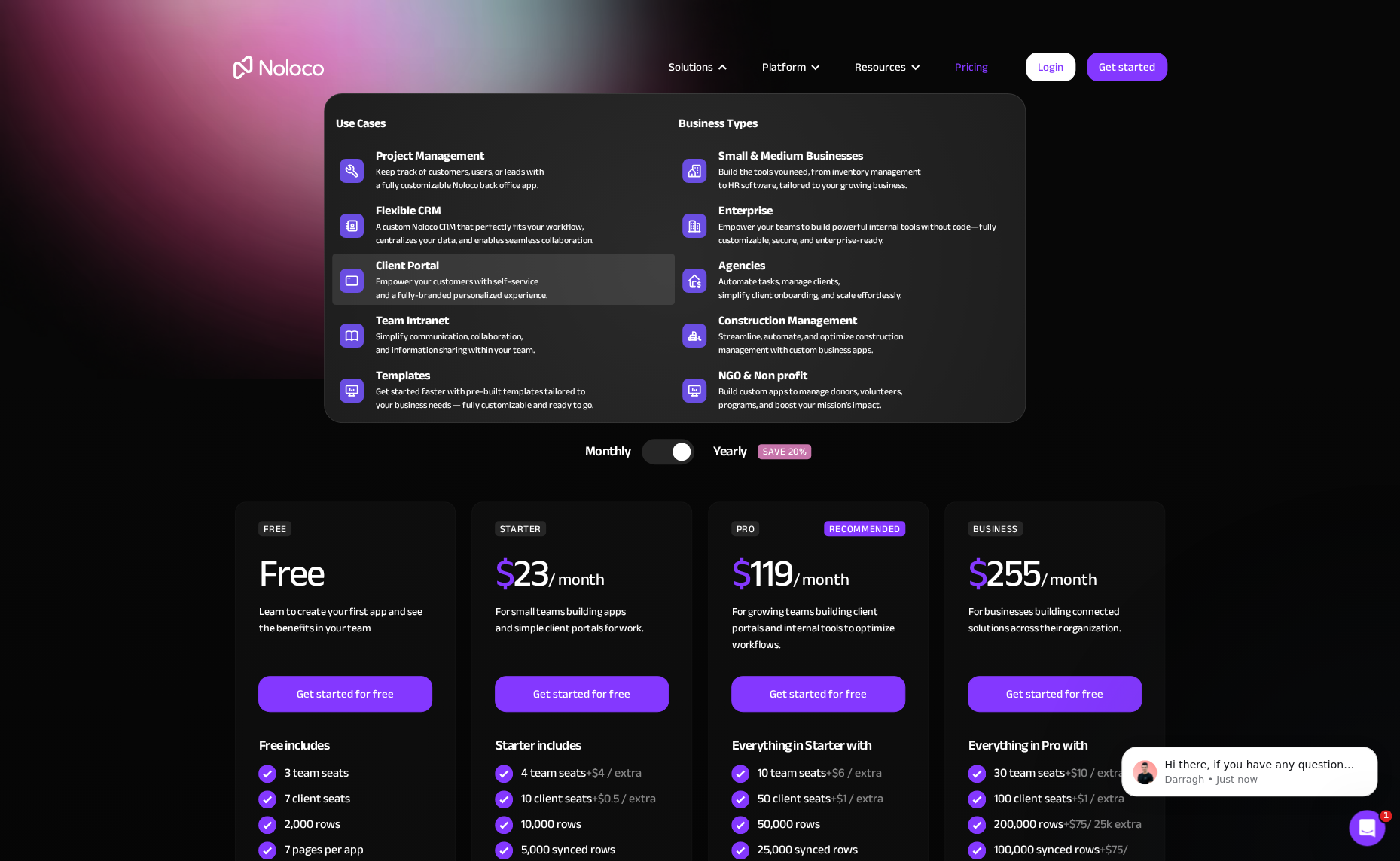  I want to click on a: Construction ManagementStreamline, automate, and optimize constructionmanagement with custom busi..., so click(845, 335).